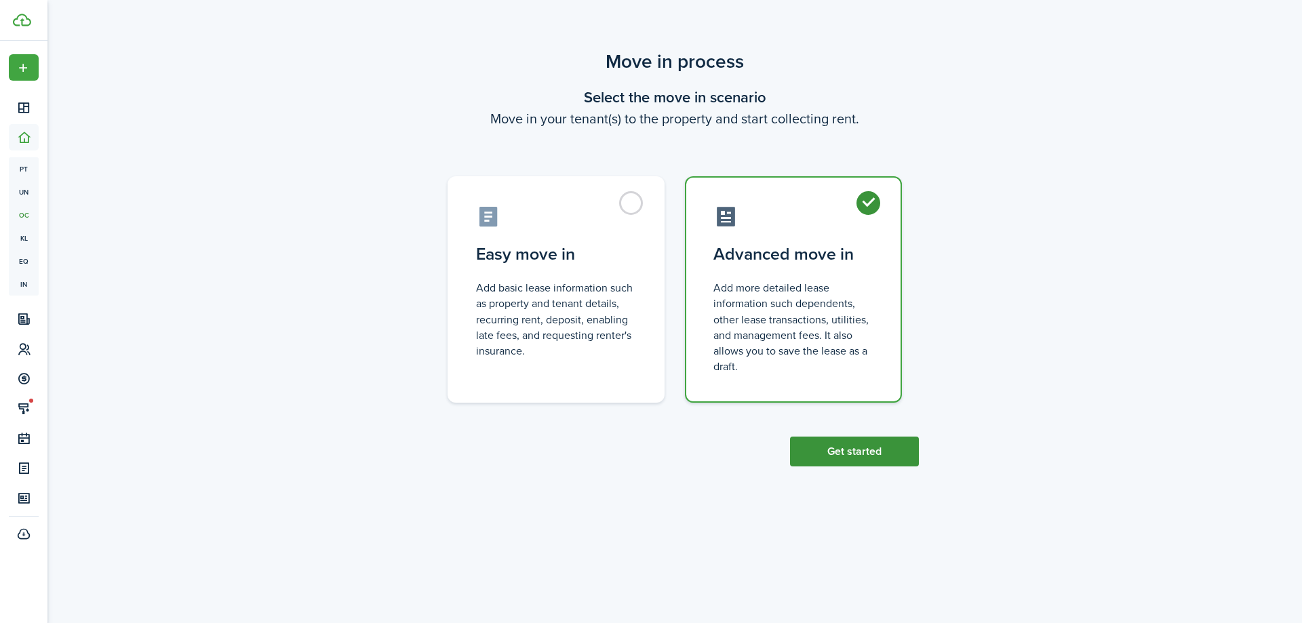  Describe the element at coordinates (24, 192) in the screenshot. I see `a: un` at that location.